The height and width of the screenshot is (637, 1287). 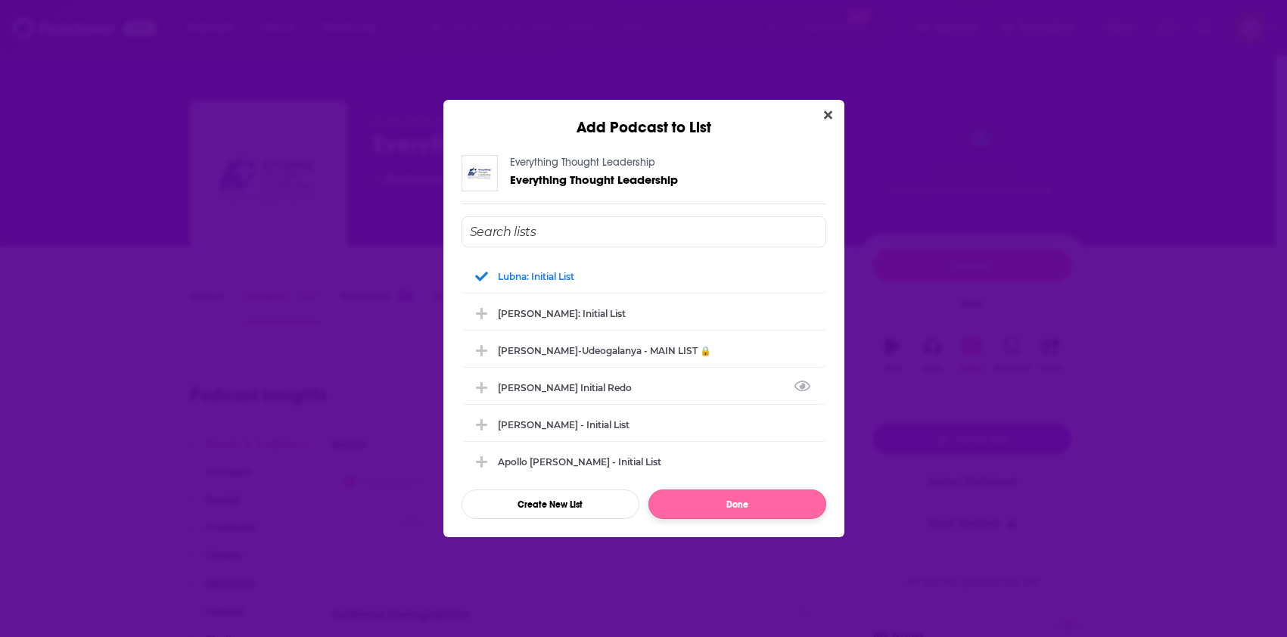 I want to click on button: View Link, so click(x=636, y=391).